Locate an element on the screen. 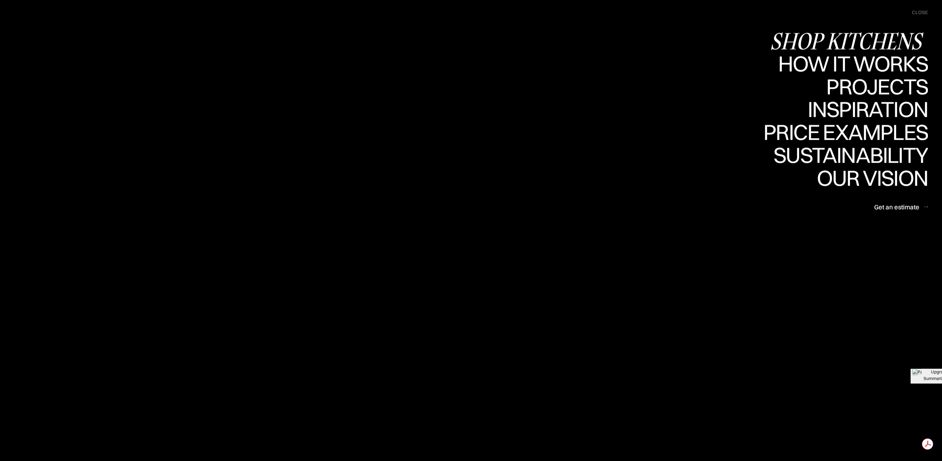 This screenshot has height=461, width=942. div: close is located at coordinates (920, 13).